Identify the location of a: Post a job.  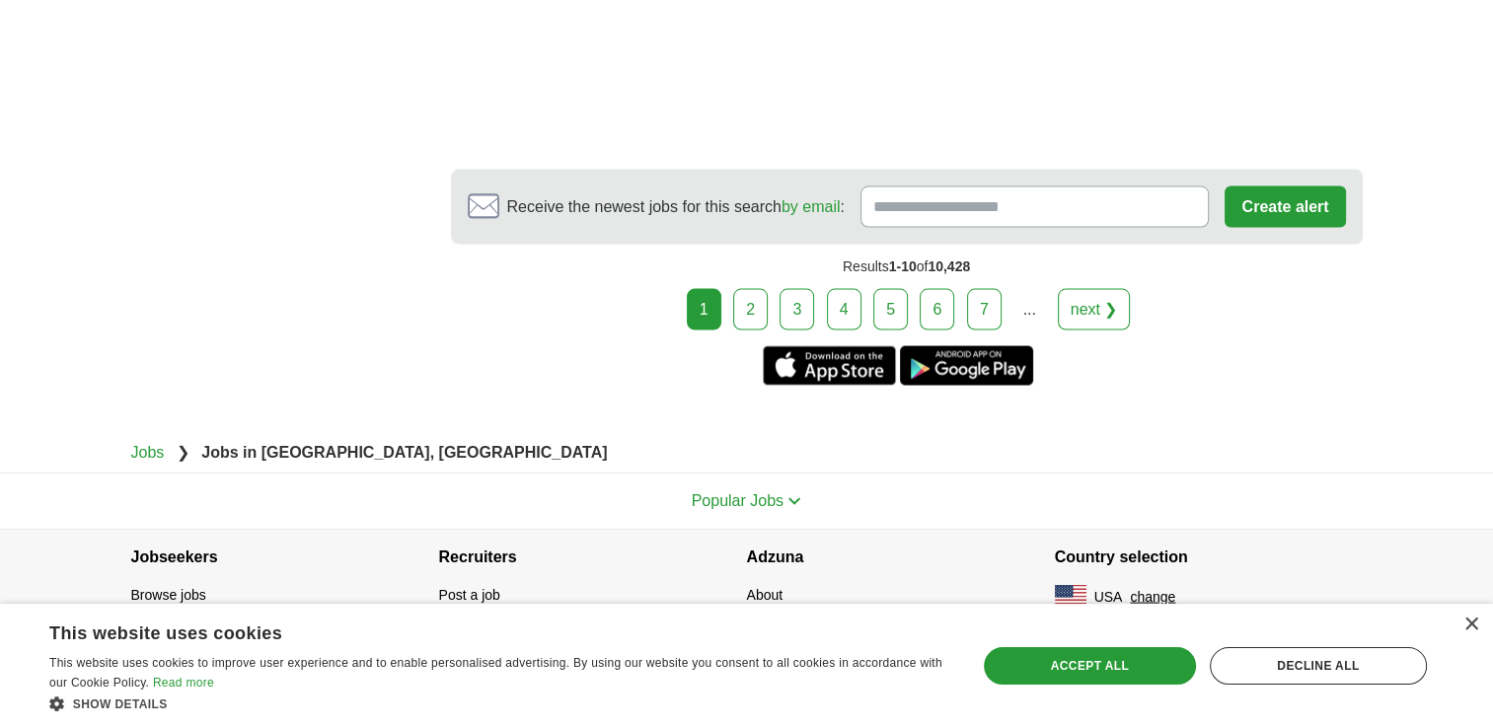
(470, 595).